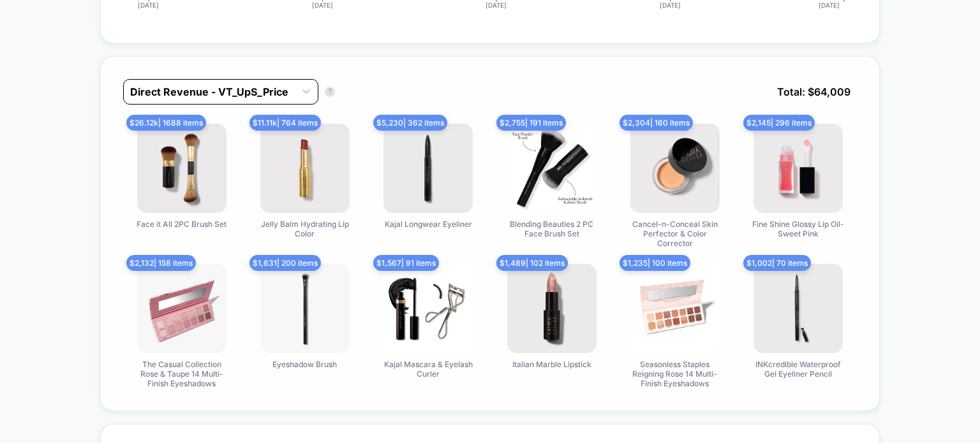 This screenshot has width=980, height=443. What do you see at coordinates (552, 364) in the screenshot?
I see `span: Italian Marble Lipstick` at bounding box center [552, 364].